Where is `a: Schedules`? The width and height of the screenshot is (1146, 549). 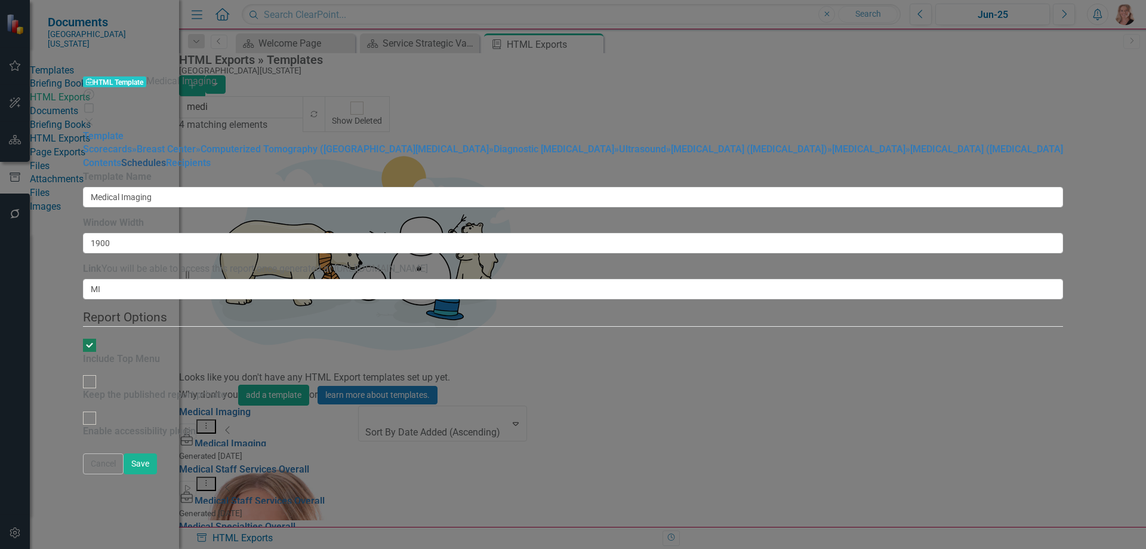 a: Schedules is located at coordinates (143, 162).